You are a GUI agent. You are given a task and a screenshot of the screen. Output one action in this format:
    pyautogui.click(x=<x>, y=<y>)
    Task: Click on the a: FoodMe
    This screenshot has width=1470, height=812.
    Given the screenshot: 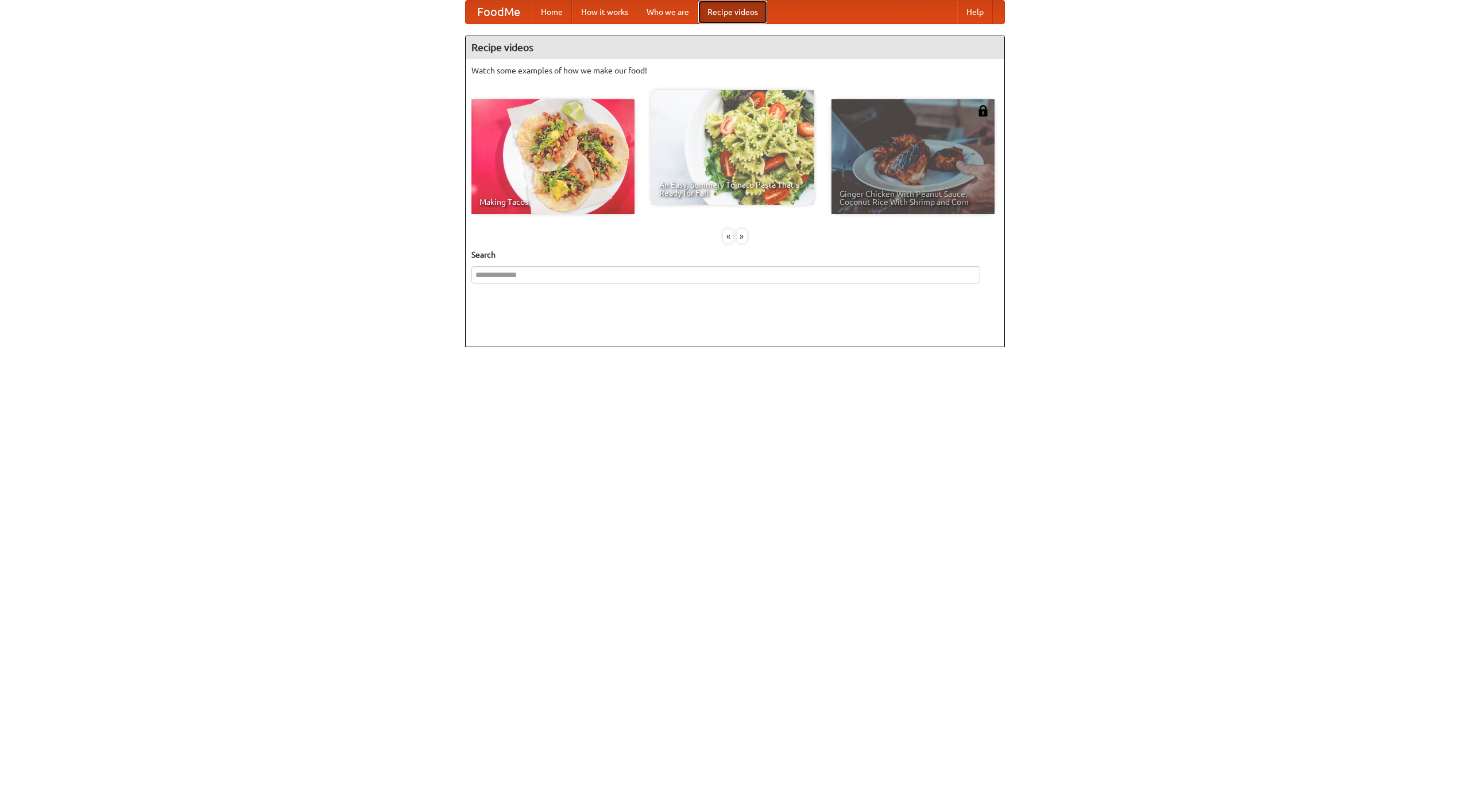 What is the action you would take?
    pyautogui.click(x=499, y=12)
    